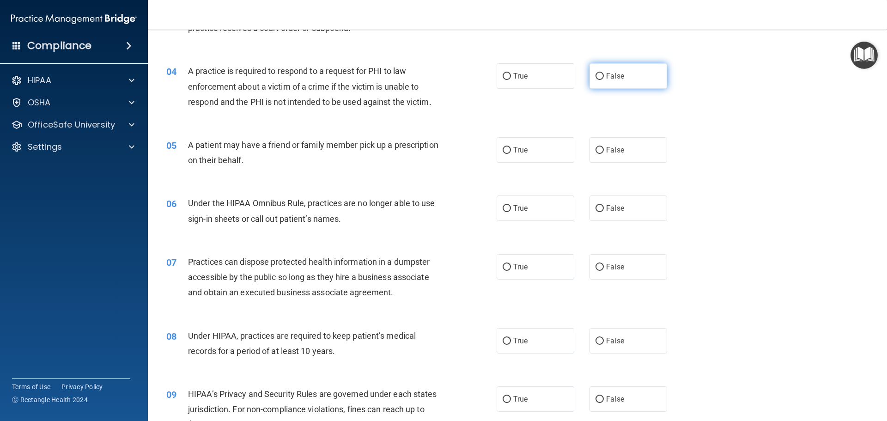 Image resolution: width=887 pixels, height=421 pixels. What do you see at coordinates (50, 400) in the screenshot?
I see `span: Ⓒ Rectangle Health 2024` at bounding box center [50, 400].